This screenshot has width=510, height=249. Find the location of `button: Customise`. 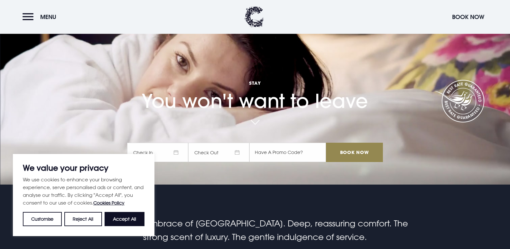

button: Customise is located at coordinates (42, 219).